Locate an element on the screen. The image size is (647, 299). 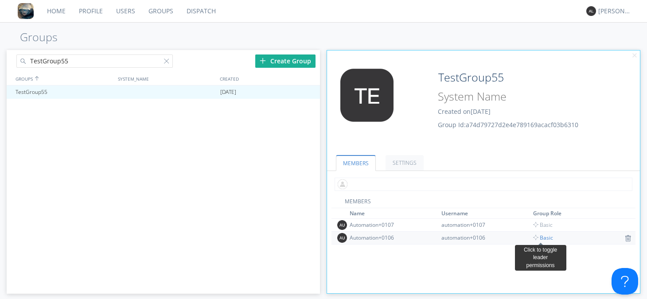
div: GROUPS is located at coordinates (63, 78).